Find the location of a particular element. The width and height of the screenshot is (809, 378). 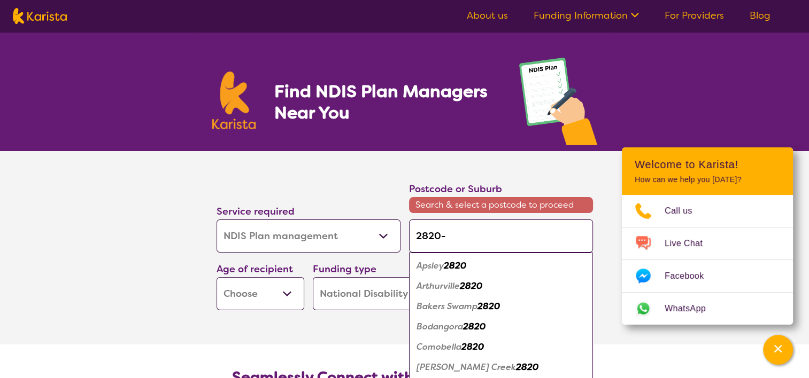

a: For Providers is located at coordinates (694, 16).